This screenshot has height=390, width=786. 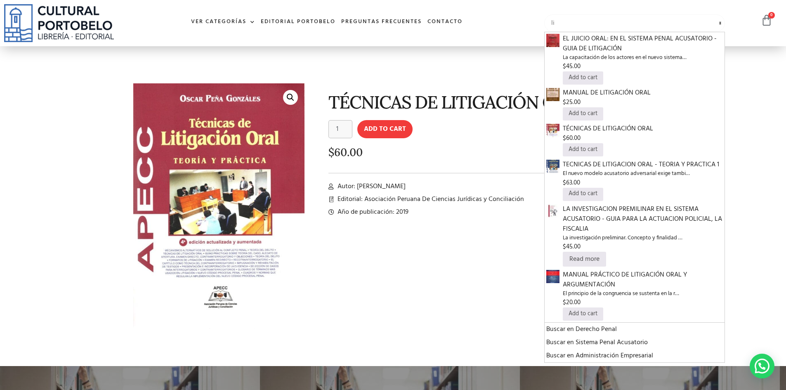 I want to click on span: LA INVESTIGACION PREMILINAR EN EL SISTEMA ACUSATORIO - GUIA PARA LA ACTUACION POLICIAL, LA FISCALIA, so click(x=643, y=219).